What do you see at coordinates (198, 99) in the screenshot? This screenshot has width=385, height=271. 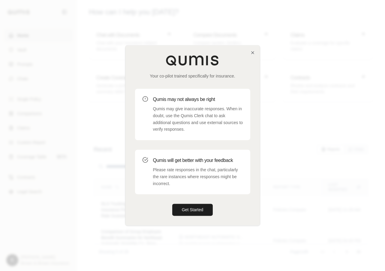 I see `h3: Qumis may not always be right` at bounding box center [198, 99].